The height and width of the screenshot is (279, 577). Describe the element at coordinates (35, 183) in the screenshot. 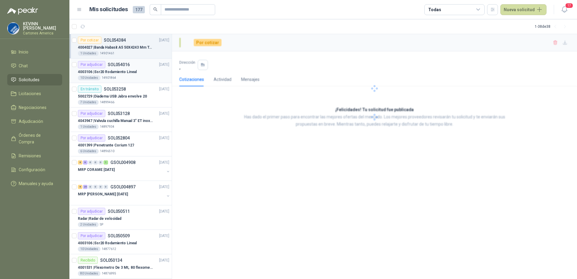

I see `a: Manuales y ayuda` at that location.